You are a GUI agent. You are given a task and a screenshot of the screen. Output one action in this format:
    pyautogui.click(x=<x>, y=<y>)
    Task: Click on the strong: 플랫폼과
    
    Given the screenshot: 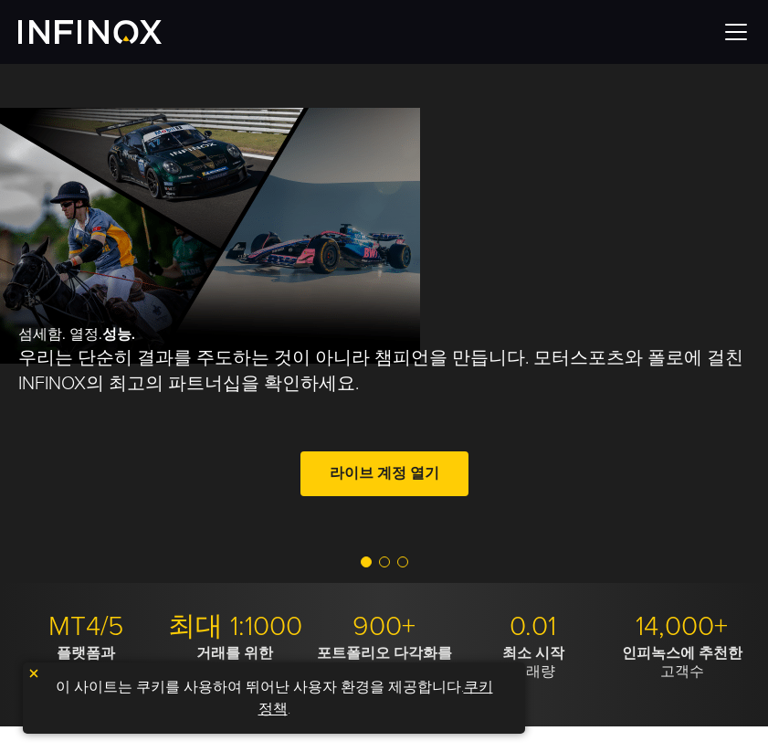 What is the action you would take?
    pyautogui.click(x=86, y=653)
    